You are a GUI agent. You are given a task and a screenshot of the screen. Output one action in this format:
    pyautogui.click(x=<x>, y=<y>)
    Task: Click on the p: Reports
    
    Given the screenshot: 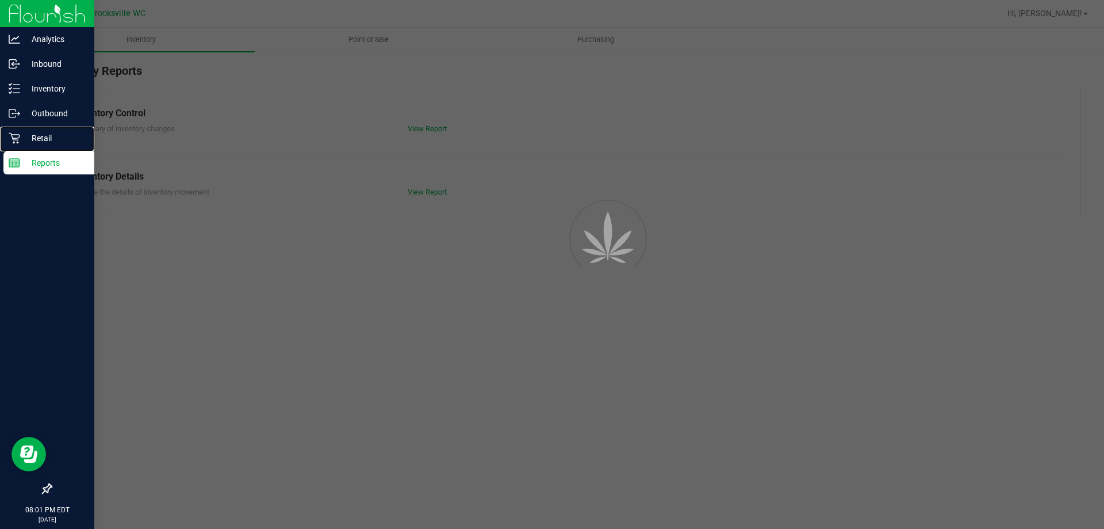 What is the action you would take?
    pyautogui.click(x=55, y=163)
    